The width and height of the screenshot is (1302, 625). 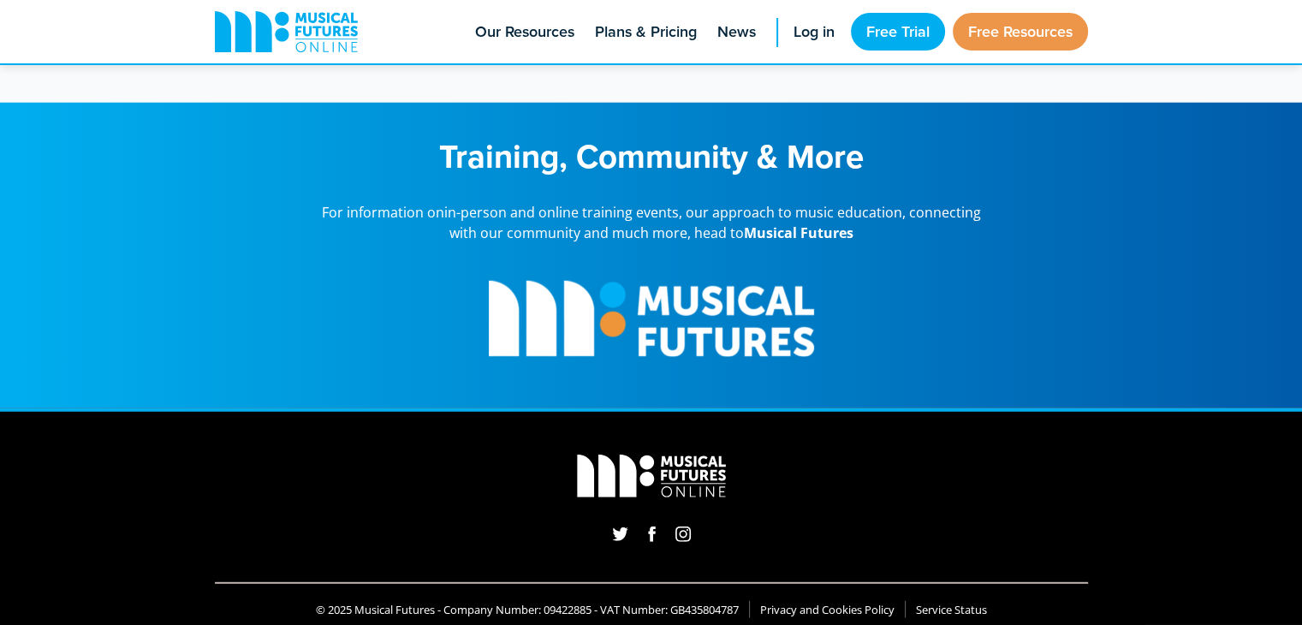 I want to click on li: © 2025 Musical Futures - Company Number: 09422885 - VAT Number: GB435804787, so click(x=527, y=610).